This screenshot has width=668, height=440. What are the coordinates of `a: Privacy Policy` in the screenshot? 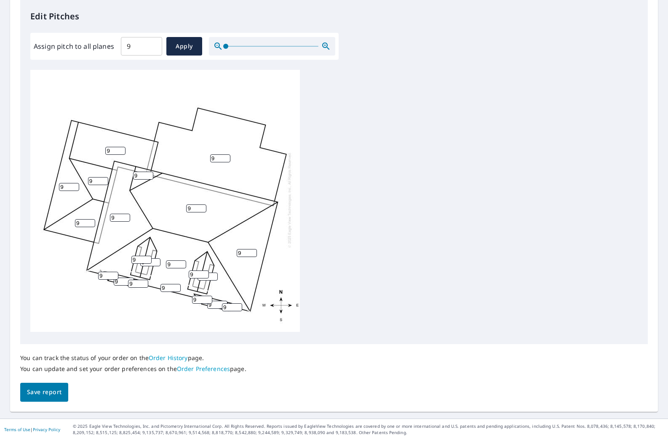 It's located at (46, 430).